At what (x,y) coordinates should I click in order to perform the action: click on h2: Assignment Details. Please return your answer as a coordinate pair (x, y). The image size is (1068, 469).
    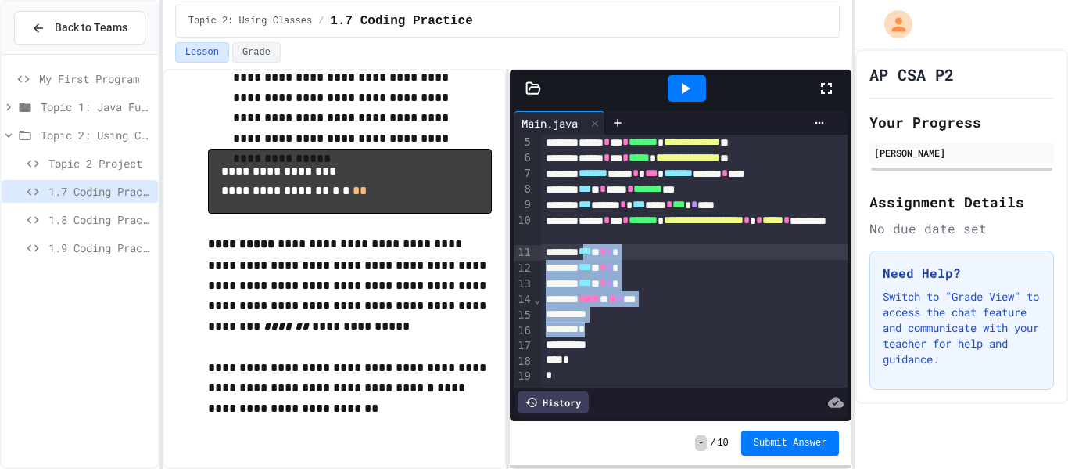
    Looking at the image, I should click on (962, 202).